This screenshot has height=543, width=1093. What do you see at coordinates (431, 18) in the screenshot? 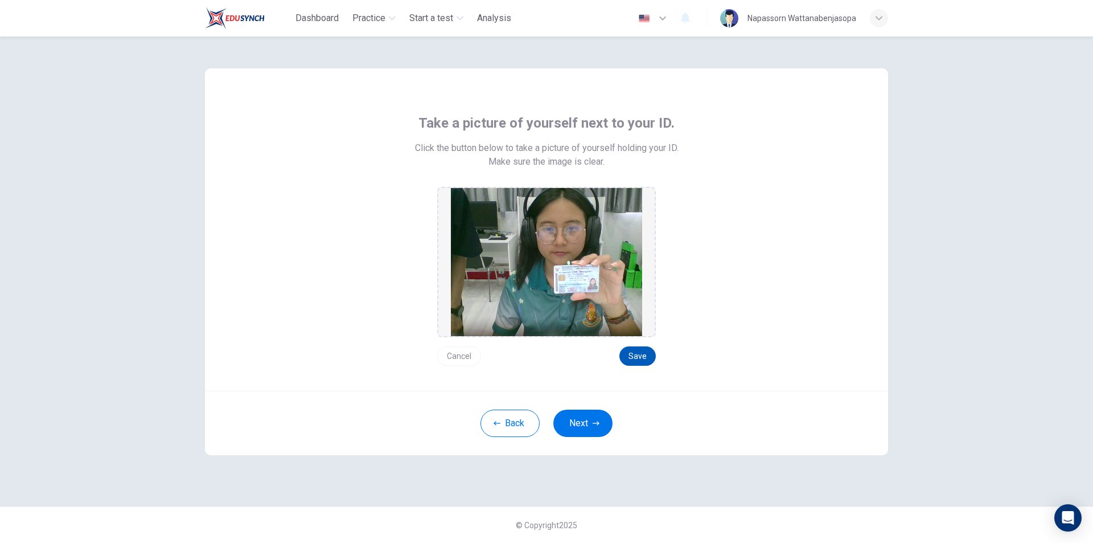
I see `span: Start a test` at bounding box center [431, 18].